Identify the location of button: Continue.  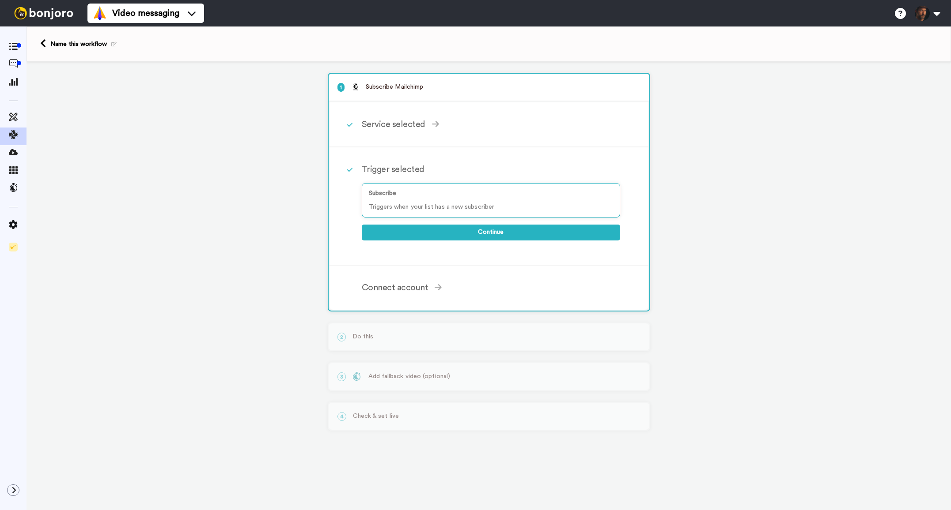
(491, 233).